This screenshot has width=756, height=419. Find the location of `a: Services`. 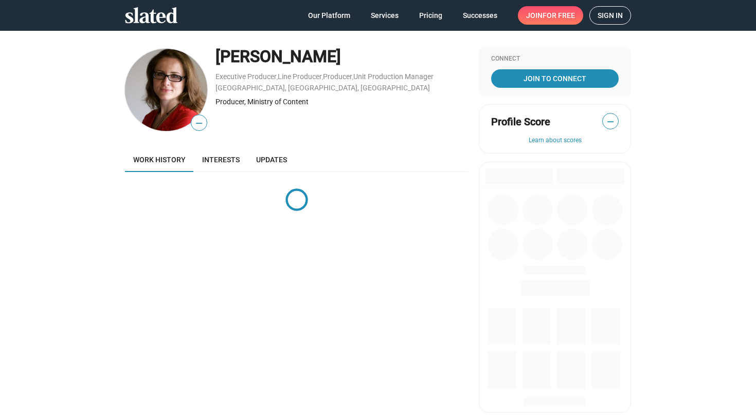

a: Services is located at coordinates (384, 15).